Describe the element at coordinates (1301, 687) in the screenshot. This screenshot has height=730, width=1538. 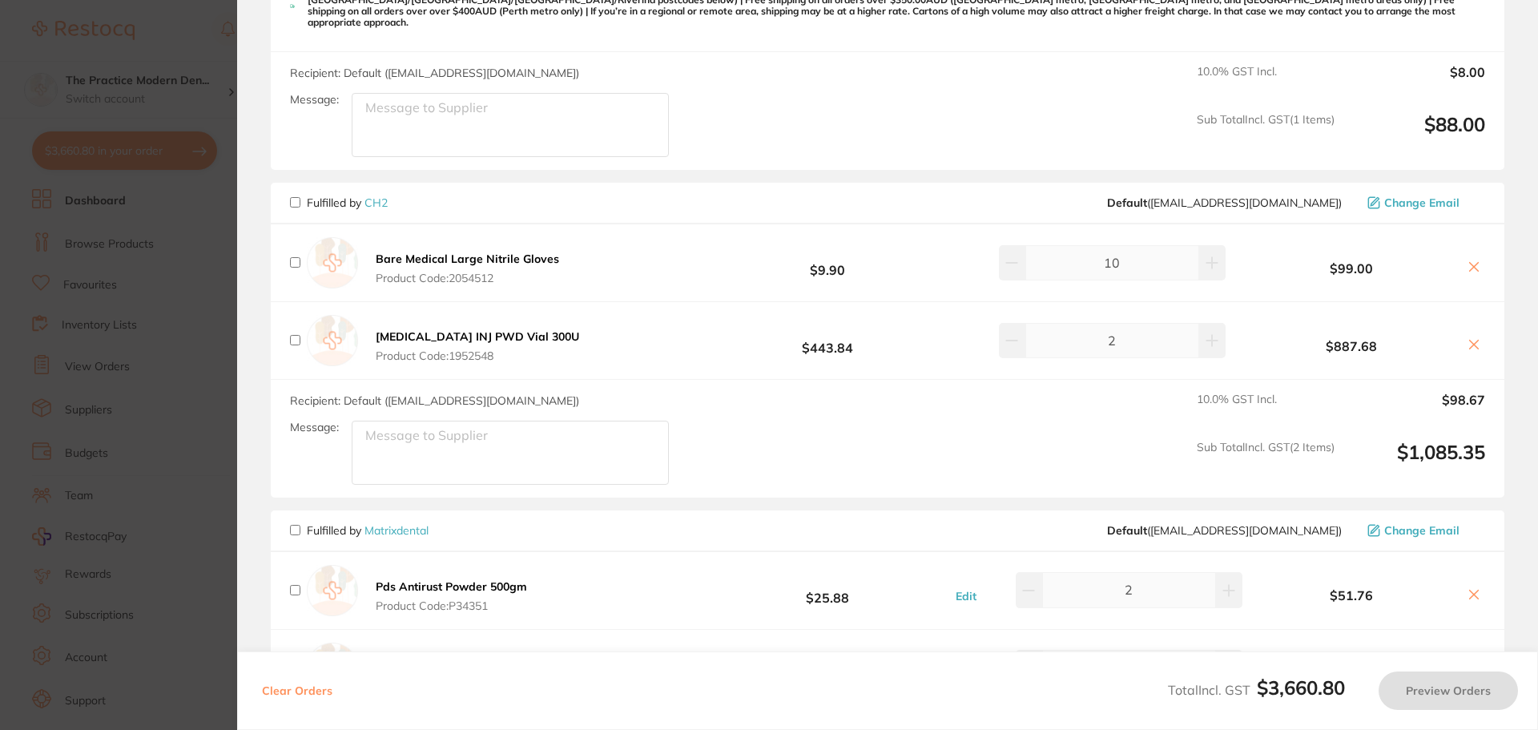
I see `b: $3,660.80` at that location.